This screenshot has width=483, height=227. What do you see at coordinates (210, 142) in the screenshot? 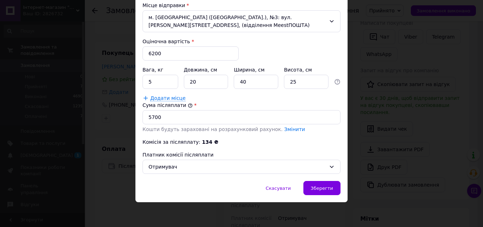
I see `span: 134 ₴` at bounding box center [210, 142].